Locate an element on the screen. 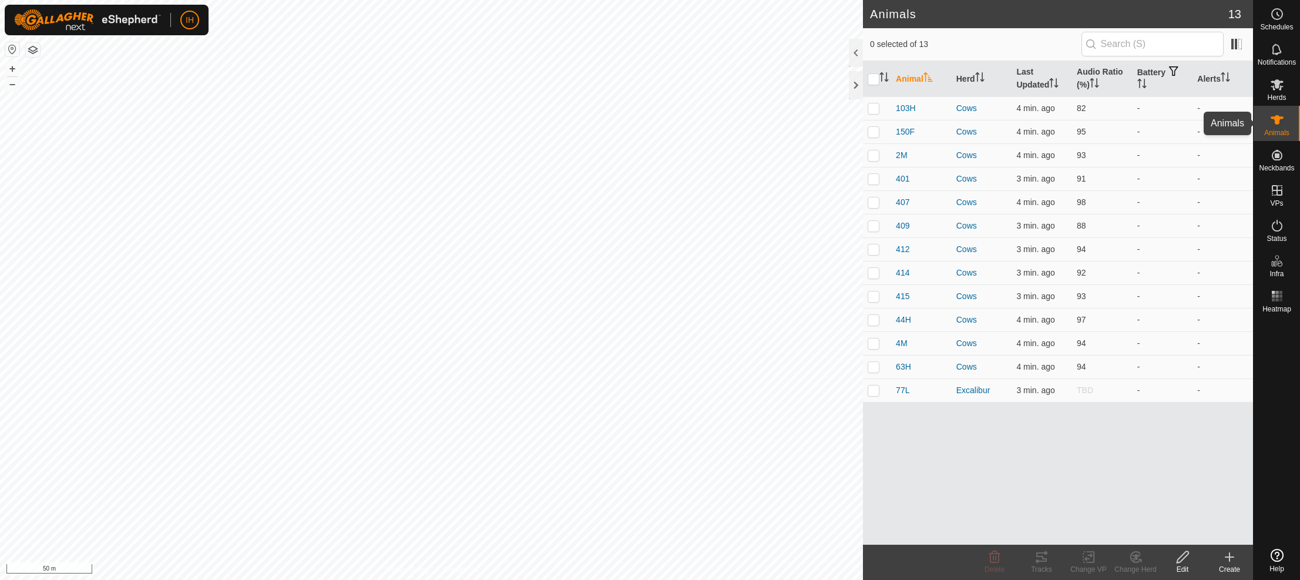 The image size is (1300, 580). span: 4M is located at coordinates (901, 343).